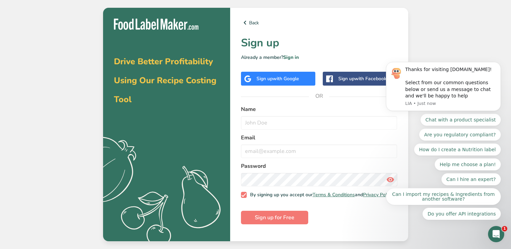 Image resolution: width=511 pixels, height=249 pixels. What do you see at coordinates (81, 201) in the screenshot?
I see `button: Quick reply: How do I create a Nutrition label` at bounding box center [81, 201].